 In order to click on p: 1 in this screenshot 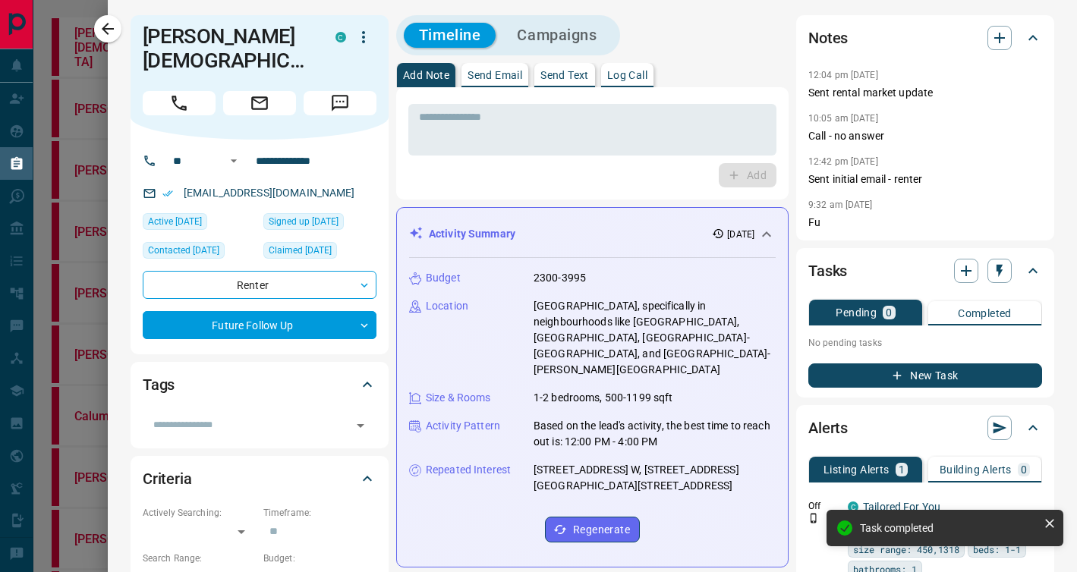, I will do `click(902, 470)`.